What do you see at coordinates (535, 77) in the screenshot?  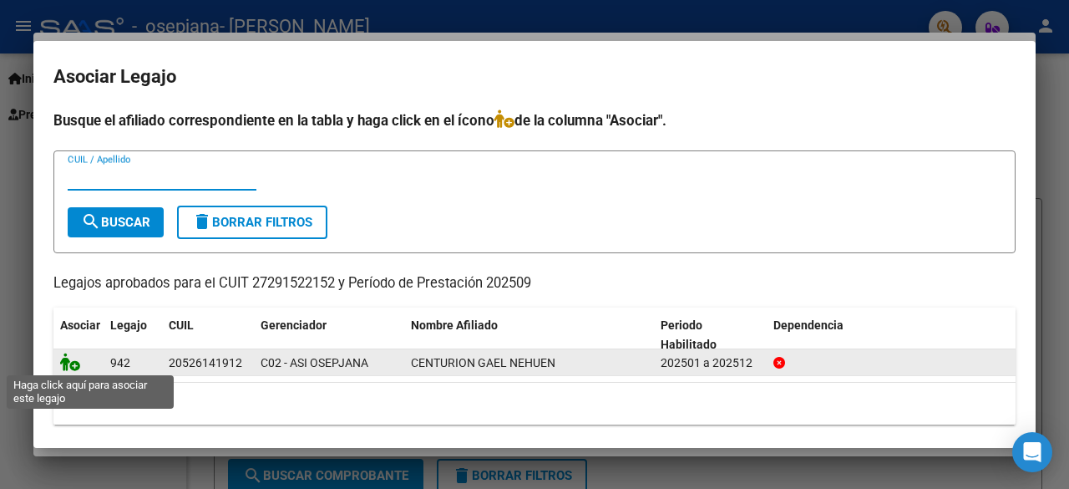 I see `h2: Asociar Legajo` at bounding box center [535, 77].